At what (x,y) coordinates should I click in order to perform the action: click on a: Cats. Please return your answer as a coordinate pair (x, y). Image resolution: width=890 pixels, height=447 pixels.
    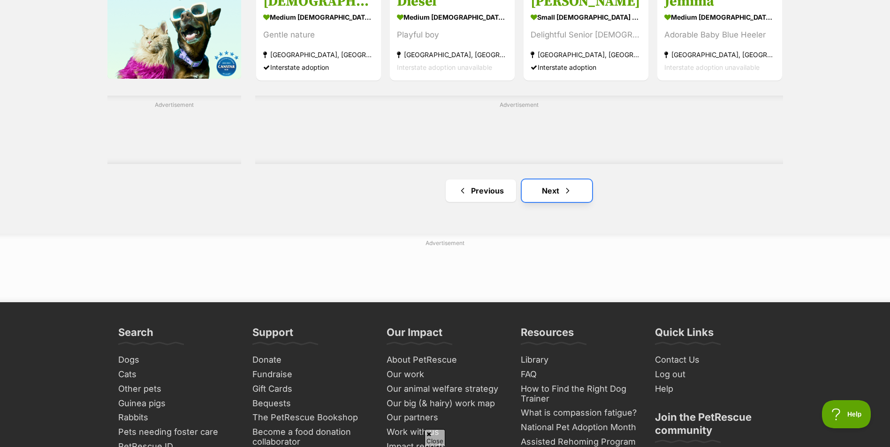
    Looking at the image, I should click on (177, 375).